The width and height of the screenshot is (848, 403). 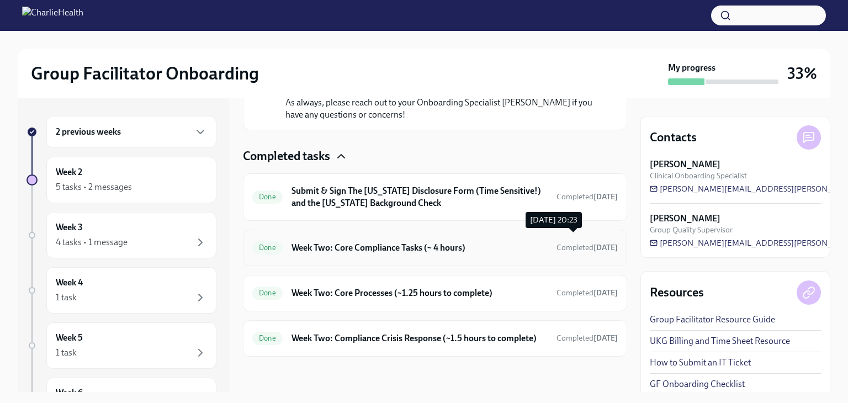 I want to click on span: Clinical Onboarding Specialist, so click(x=699, y=176).